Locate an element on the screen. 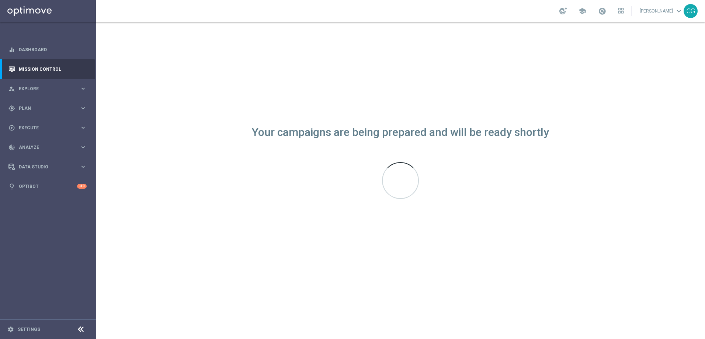 The width and height of the screenshot is (705, 339). div: play_circle_outline Execute keyboard_arrow_right is located at coordinates (48, 128).